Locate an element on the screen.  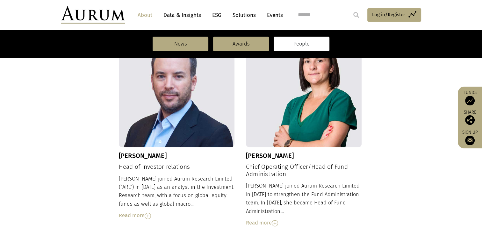
a: Awards is located at coordinates (241, 44).